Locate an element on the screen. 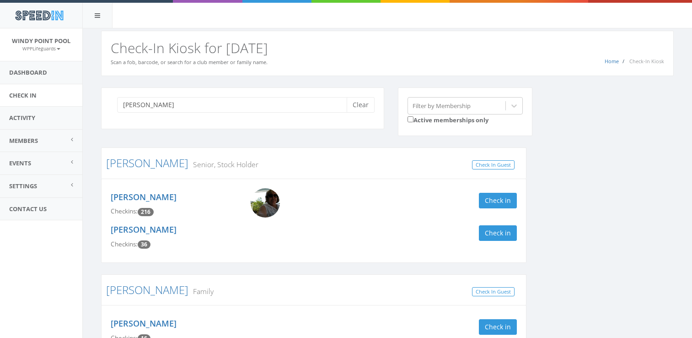  div: Filter by Membership is located at coordinates (441, 105).